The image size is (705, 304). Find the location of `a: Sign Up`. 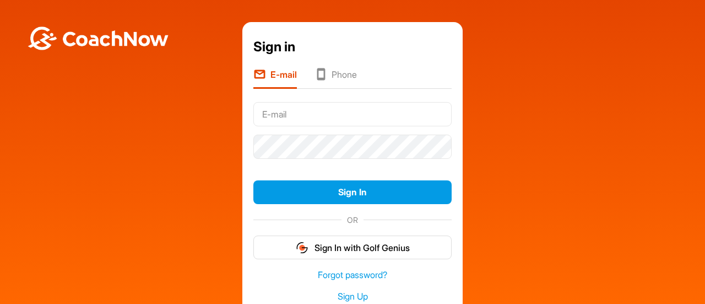

a: Sign Up is located at coordinates (353, 296).